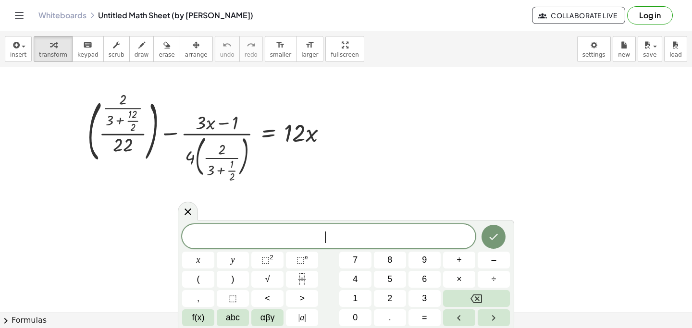  What do you see at coordinates (650, 49) in the screenshot?
I see `button: save` at bounding box center [650, 49].